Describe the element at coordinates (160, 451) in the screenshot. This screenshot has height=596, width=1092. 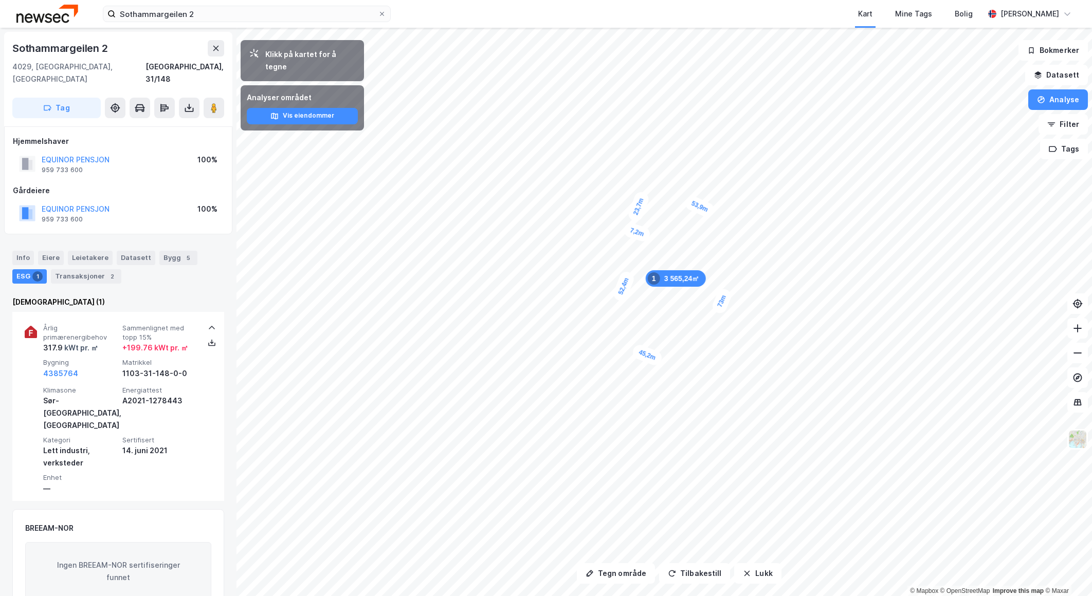
I see `div: 14. juni 2021` at that location.